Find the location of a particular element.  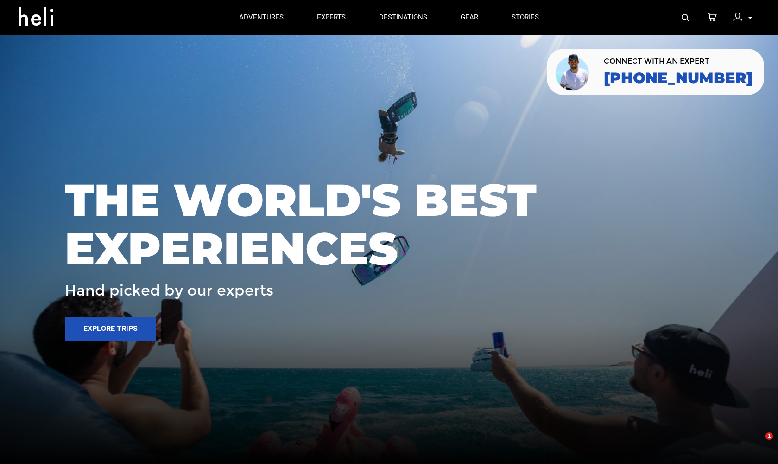

img: search-bar-icon.svg is located at coordinates (686, 18).